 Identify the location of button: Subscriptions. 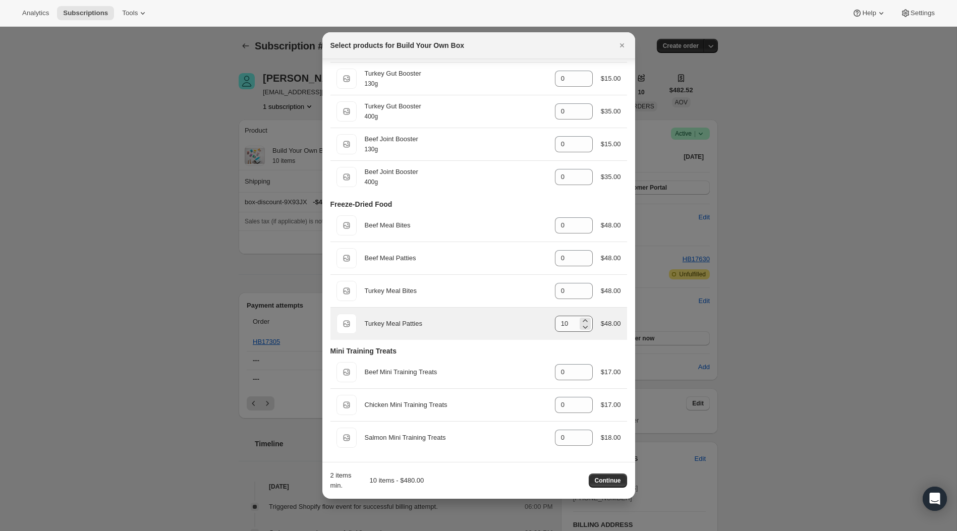
(85, 13).